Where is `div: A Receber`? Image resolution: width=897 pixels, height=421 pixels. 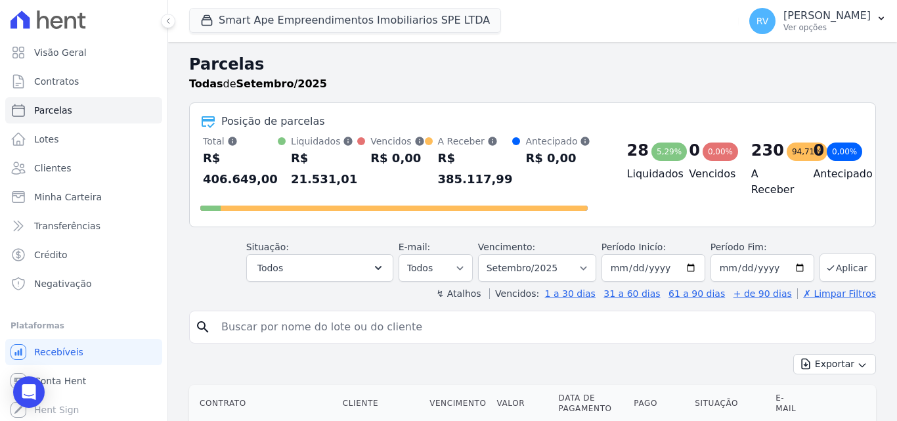 div: A Receber is located at coordinates (475, 141).